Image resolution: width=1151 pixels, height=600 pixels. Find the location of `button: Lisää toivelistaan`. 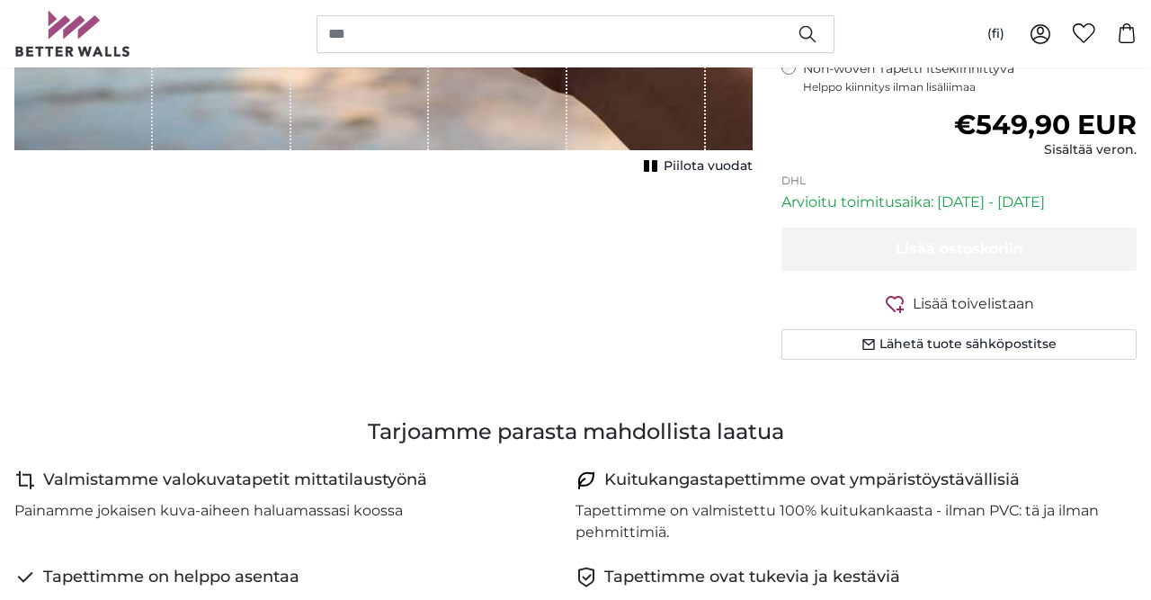

button: Lisää toivelistaan is located at coordinates (959, 303).